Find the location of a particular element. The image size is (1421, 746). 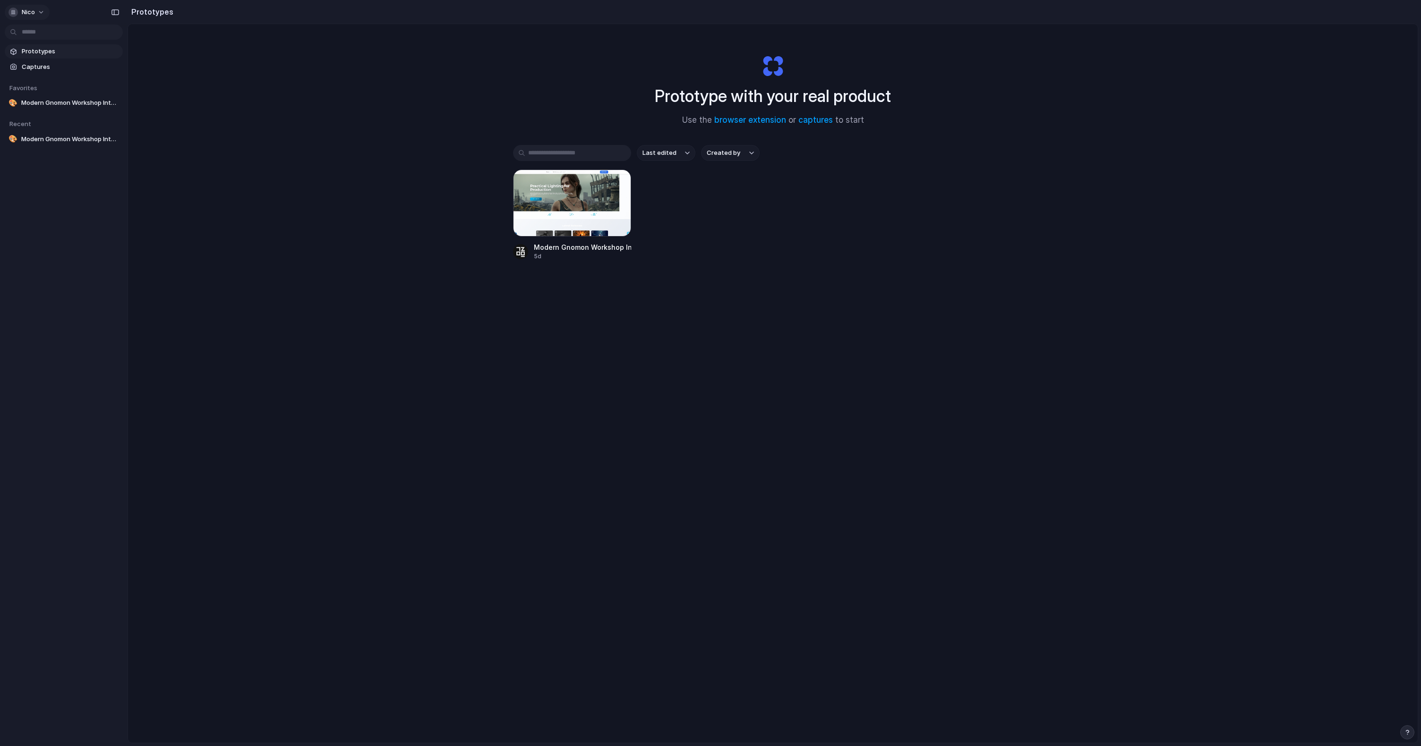

span: Created by is located at coordinates (723, 153).